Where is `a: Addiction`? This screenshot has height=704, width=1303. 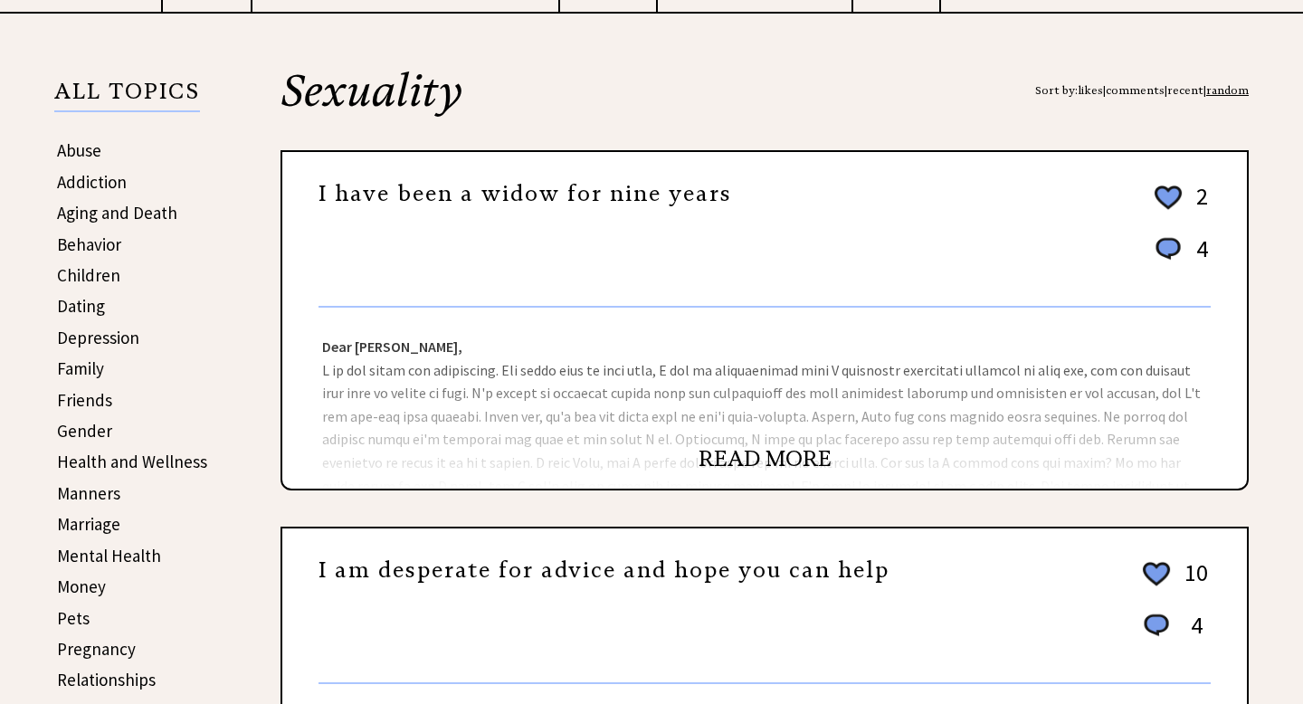
a: Addiction is located at coordinates (91, 182).